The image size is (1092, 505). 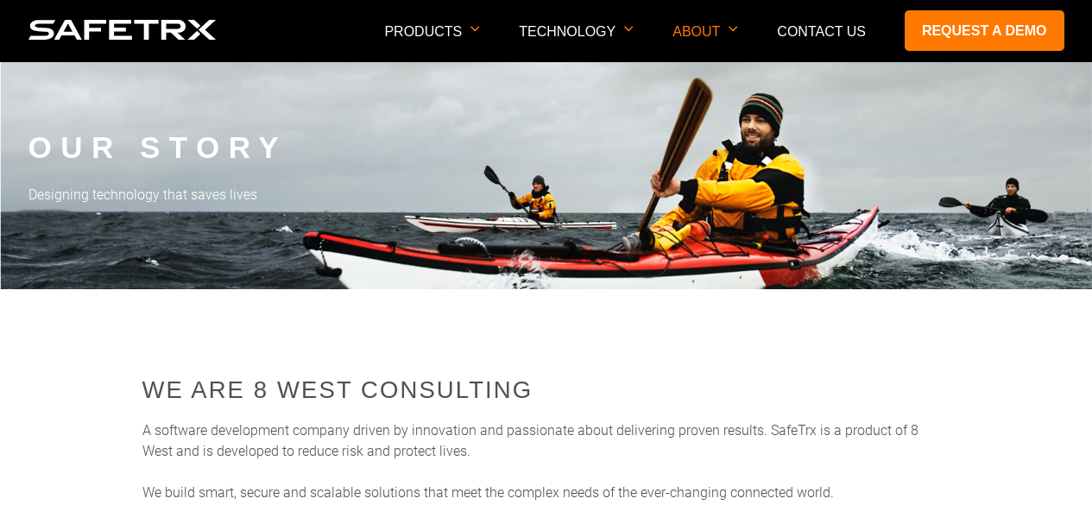 I want to click on img: Logo SafeTrx, so click(x=123, y=29).